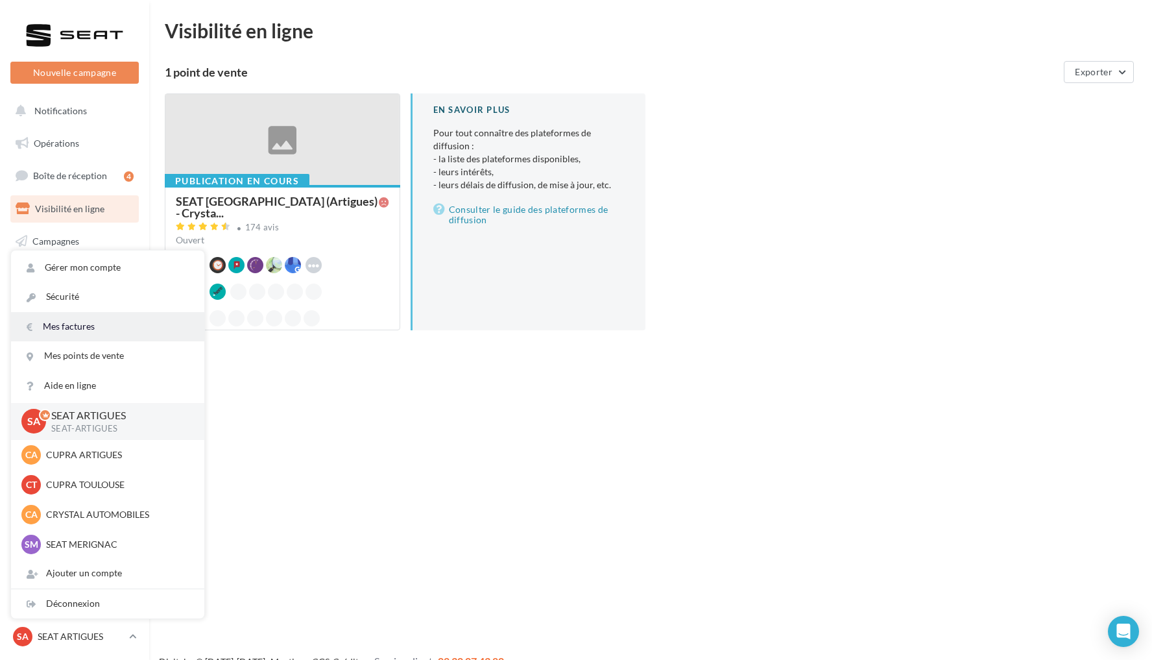 The width and height of the screenshot is (1152, 660). What do you see at coordinates (262, 227) in the screenshot?
I see `div: 174 avis` at bounding box center [262, 227].